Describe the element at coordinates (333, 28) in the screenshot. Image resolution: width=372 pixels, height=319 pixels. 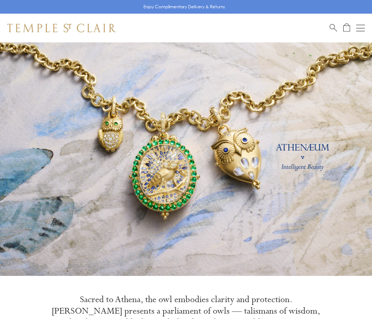
I see `a: Search` at that location.